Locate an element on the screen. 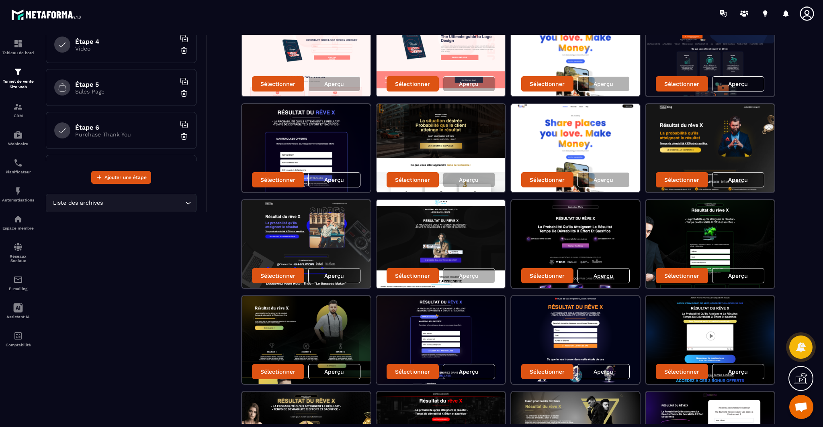 Image resolution: width=823 pixels, height=427 pixels. a: formationformationTunnel de vente Site web is located at coordinates (18, 78).